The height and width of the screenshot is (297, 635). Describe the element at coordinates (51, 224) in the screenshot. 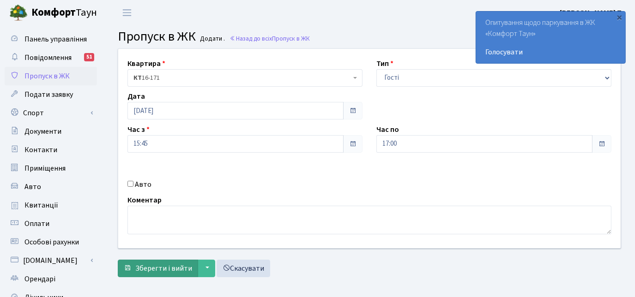

I see `a: Оплати` at that location.